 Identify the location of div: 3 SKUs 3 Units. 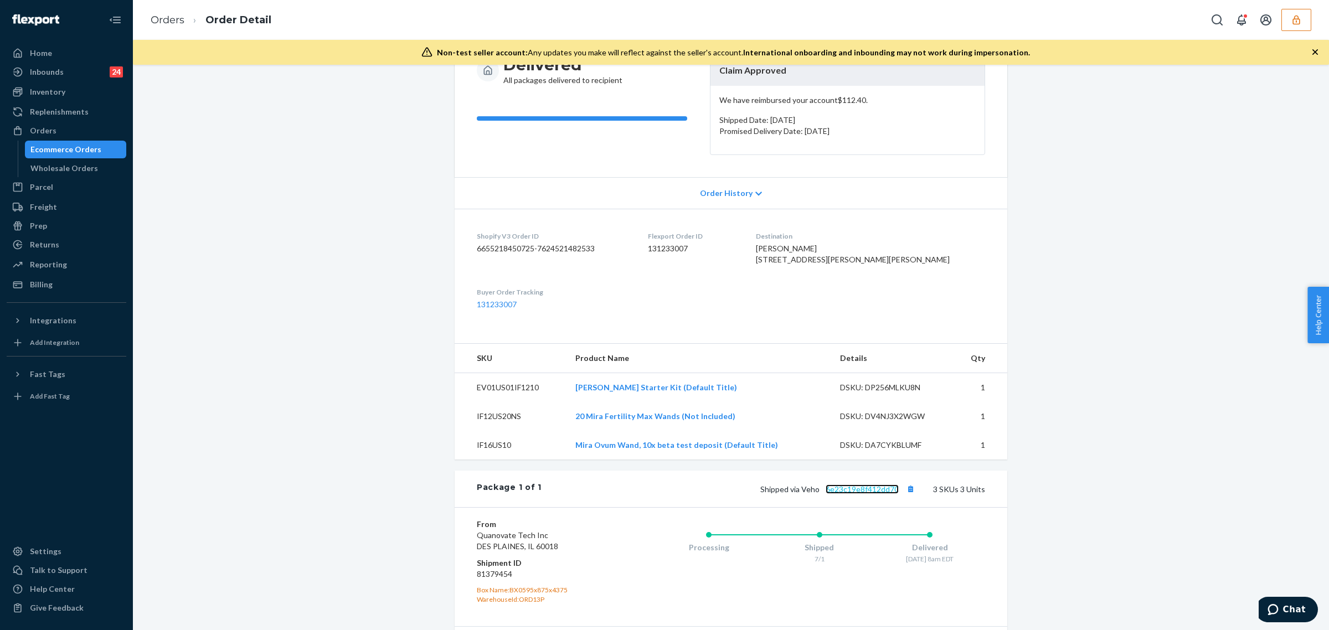
(763, 489).